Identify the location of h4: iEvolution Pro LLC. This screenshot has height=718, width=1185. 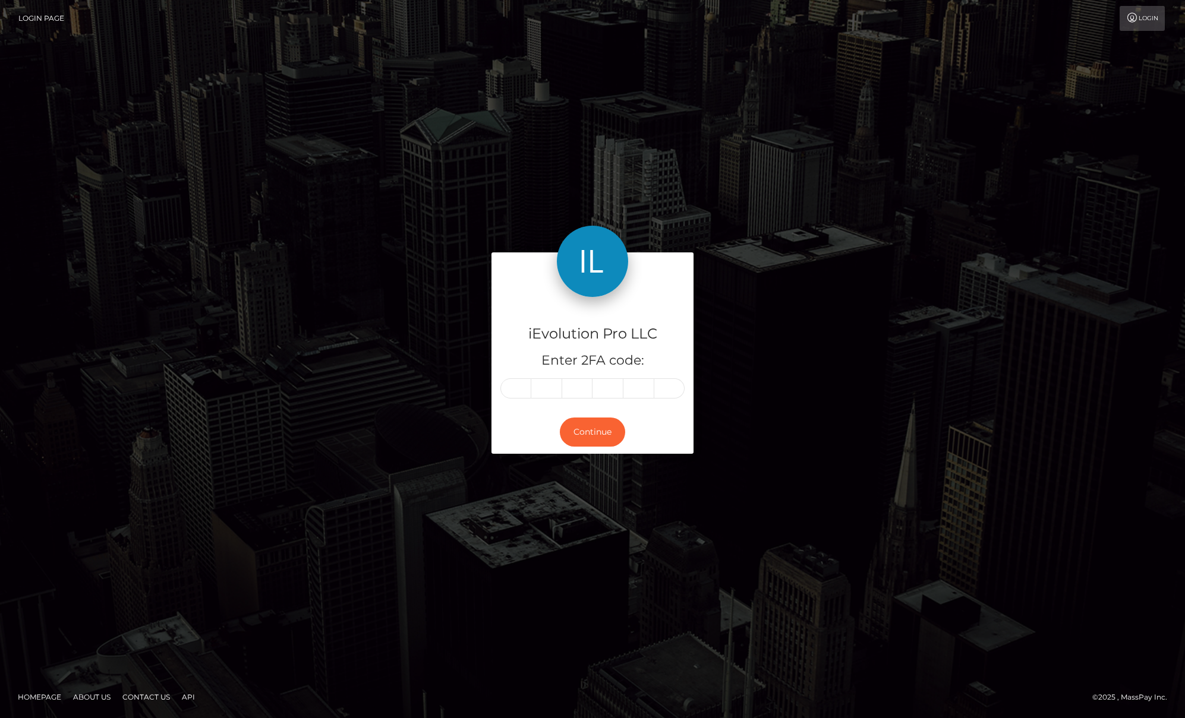
(592, 334).